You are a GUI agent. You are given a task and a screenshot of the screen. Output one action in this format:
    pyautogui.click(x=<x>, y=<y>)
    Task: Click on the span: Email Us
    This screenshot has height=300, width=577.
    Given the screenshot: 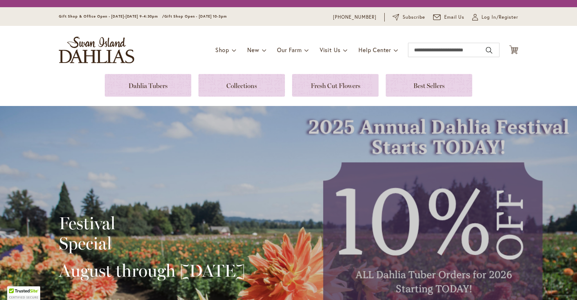 What is the action you would take?
    pyautogui.click(x=454, y=17)
    